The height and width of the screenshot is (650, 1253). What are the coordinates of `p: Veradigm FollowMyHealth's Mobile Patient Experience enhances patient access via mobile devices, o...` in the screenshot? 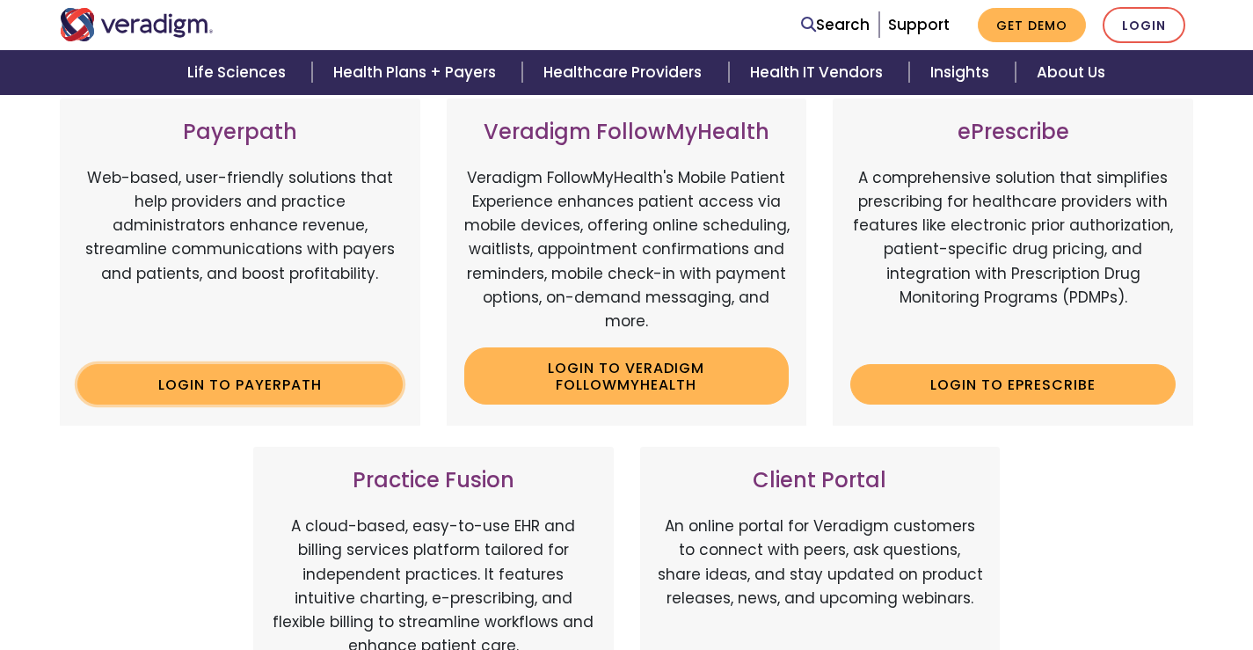 It's located at (627, 250).